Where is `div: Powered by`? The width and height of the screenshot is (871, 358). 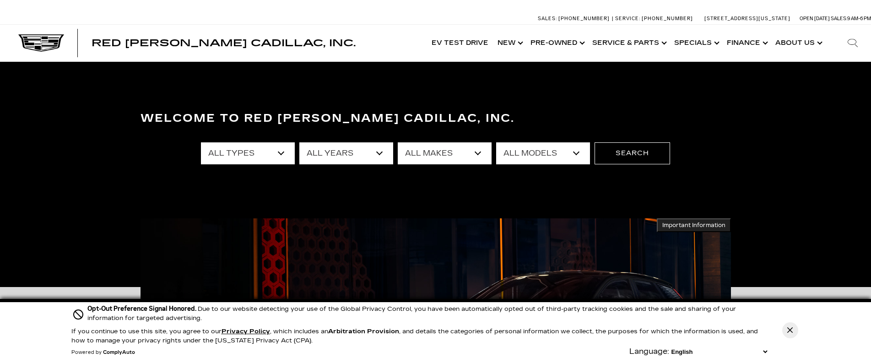 div: Powered by is located at coordinates (103, 352).